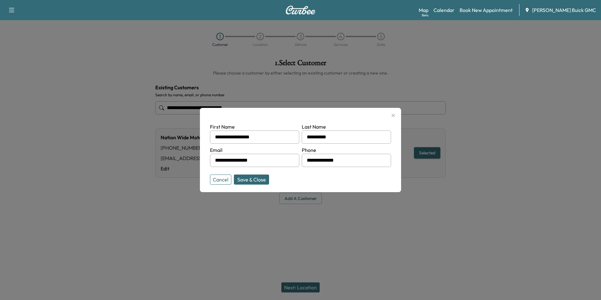 The height and width of the screenshot is (300, 601). What do you see at coordinates (309, 150) in the screenshot?
I see `label: Phone` at bounding box center [309, 150].